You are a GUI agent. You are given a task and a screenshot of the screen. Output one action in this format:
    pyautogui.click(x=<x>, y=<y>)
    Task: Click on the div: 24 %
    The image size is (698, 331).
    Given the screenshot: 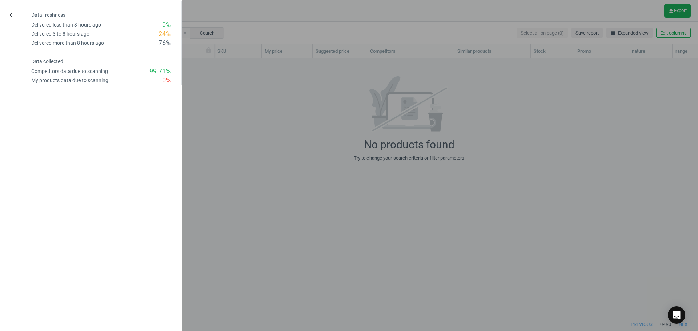 What is the action you would take?
    pyautogui.click(x=164, y=34)
    